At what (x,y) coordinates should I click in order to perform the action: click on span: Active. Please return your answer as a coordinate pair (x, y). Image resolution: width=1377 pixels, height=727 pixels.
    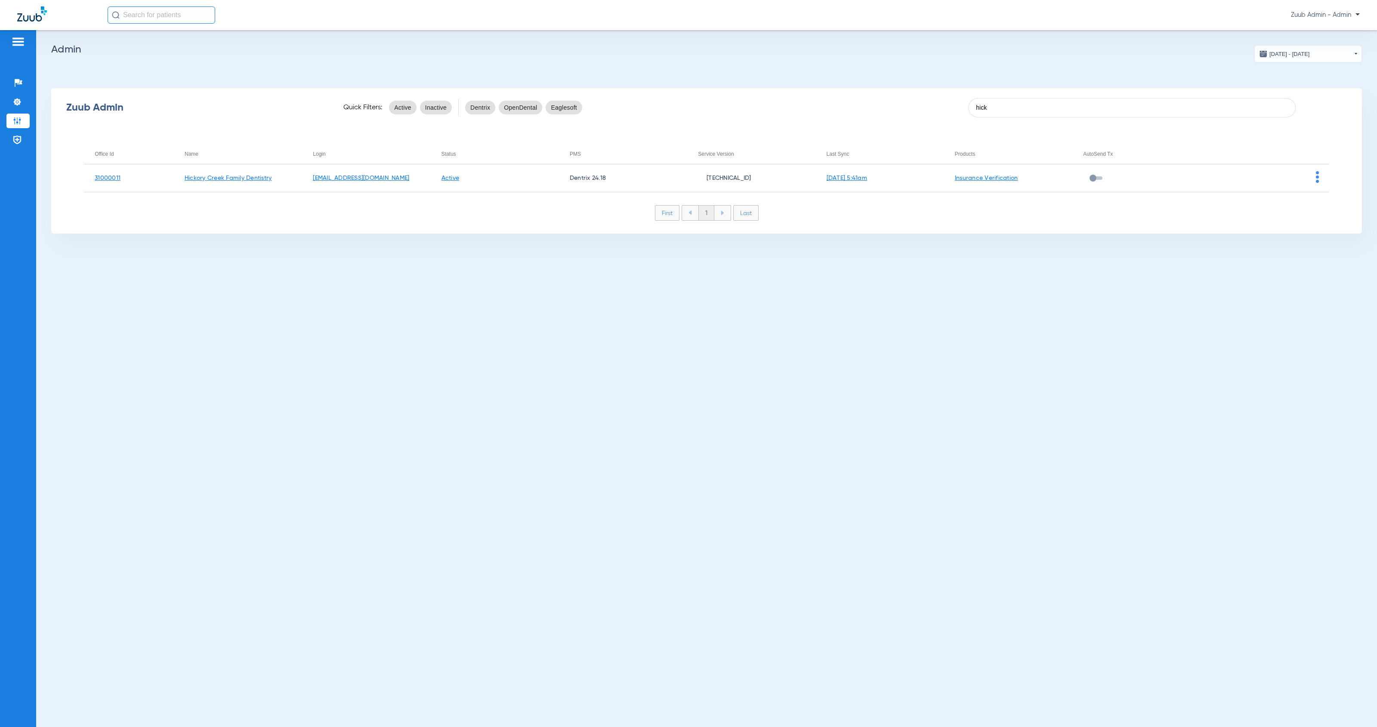
    Looking at the image, I should click on (403, 108).